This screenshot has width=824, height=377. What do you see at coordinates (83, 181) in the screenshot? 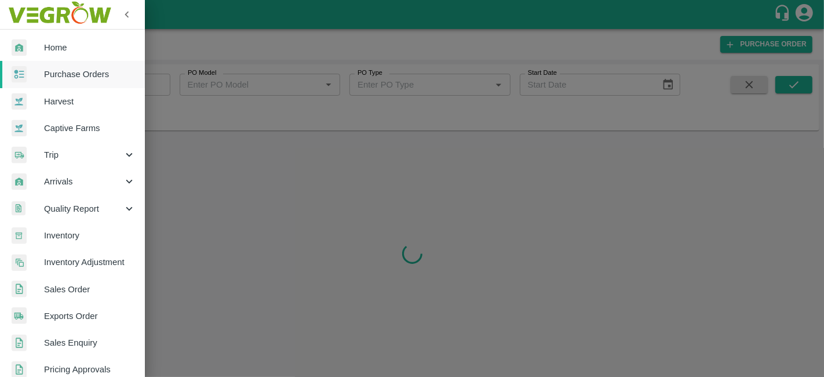
I see `span: Arrivals` at bounding box center [83, 181].